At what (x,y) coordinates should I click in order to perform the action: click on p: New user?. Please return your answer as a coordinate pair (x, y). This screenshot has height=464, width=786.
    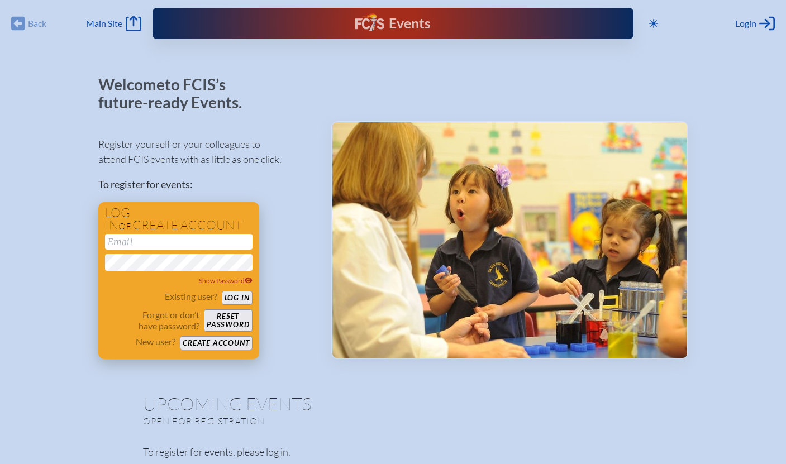
    Looking at the image, I should click on (155, 342).